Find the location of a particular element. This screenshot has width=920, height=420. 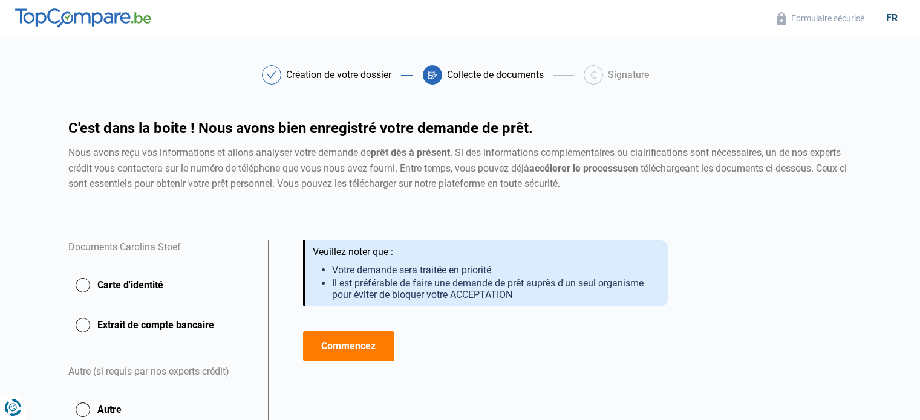

button: Carte d'identité is located at coordinates (161, 285).